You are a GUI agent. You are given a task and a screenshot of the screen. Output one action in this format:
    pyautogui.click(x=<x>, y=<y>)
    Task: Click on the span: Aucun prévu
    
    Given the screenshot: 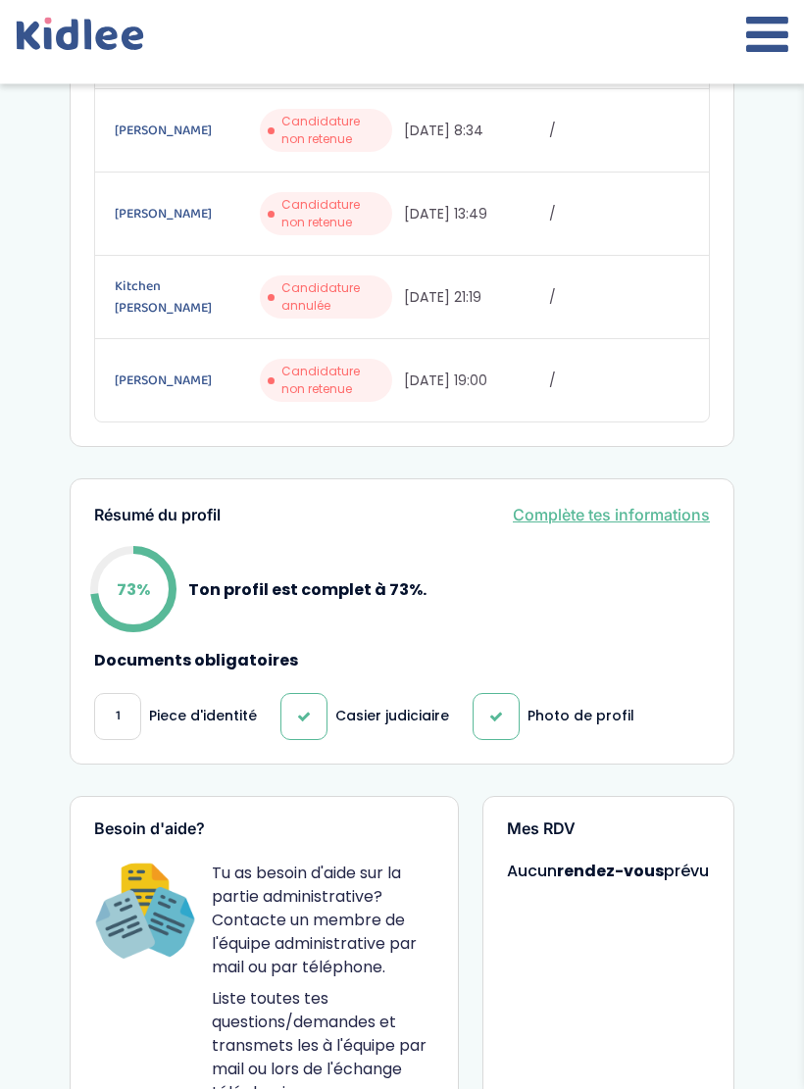 What is the action you would take?
    pyautogui.click(x=608, y=871)
    